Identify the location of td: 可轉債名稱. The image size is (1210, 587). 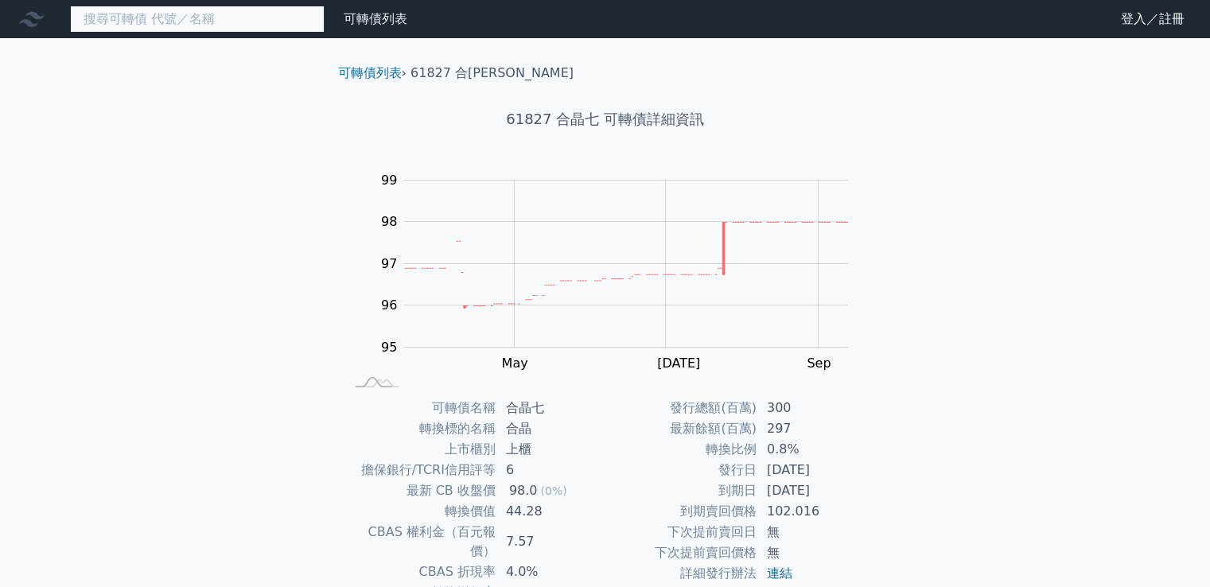
(420, 408).